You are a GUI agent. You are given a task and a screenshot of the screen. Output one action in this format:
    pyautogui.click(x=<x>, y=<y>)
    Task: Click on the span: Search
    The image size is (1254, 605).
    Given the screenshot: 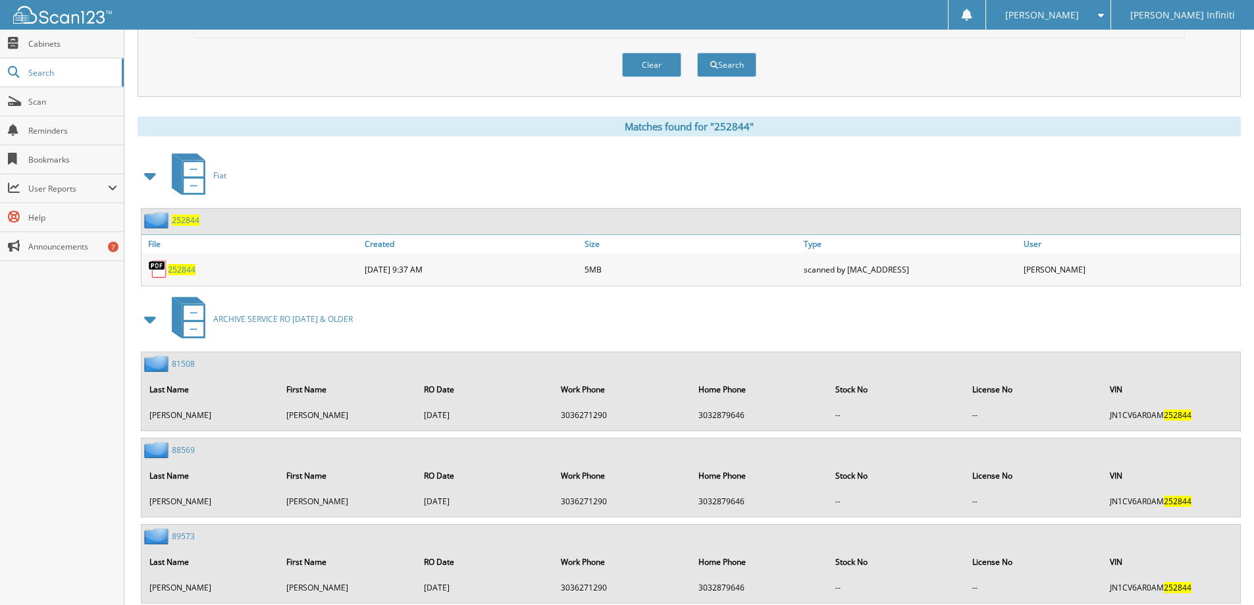 What is the action you would take?
    pyautogui.click(x=72, y=72)
    